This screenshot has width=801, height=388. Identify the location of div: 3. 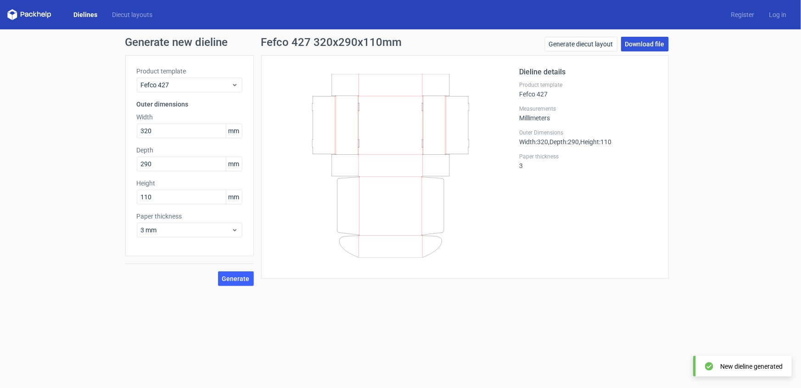
(588, 161).